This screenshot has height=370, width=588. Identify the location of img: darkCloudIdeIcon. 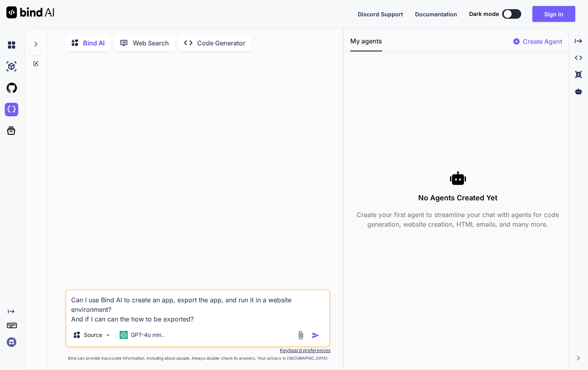
(12, 109).